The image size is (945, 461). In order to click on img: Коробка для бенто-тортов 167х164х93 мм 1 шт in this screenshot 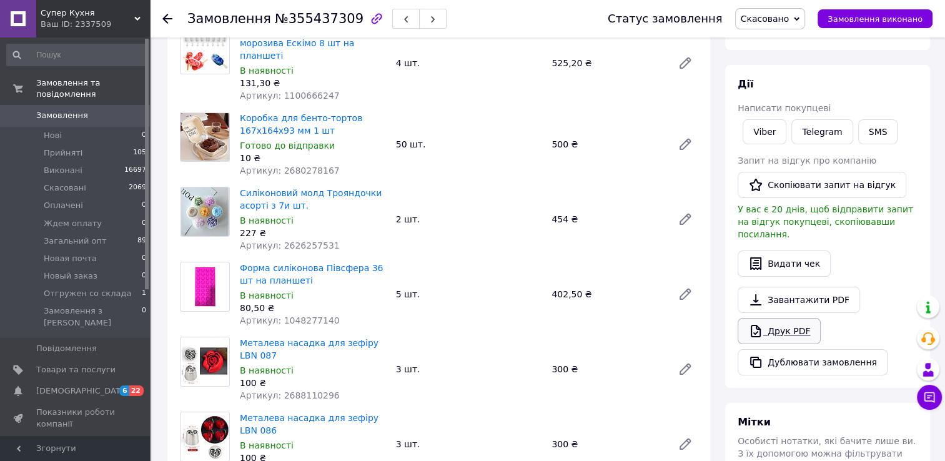, I will do `click(205, 137)`.